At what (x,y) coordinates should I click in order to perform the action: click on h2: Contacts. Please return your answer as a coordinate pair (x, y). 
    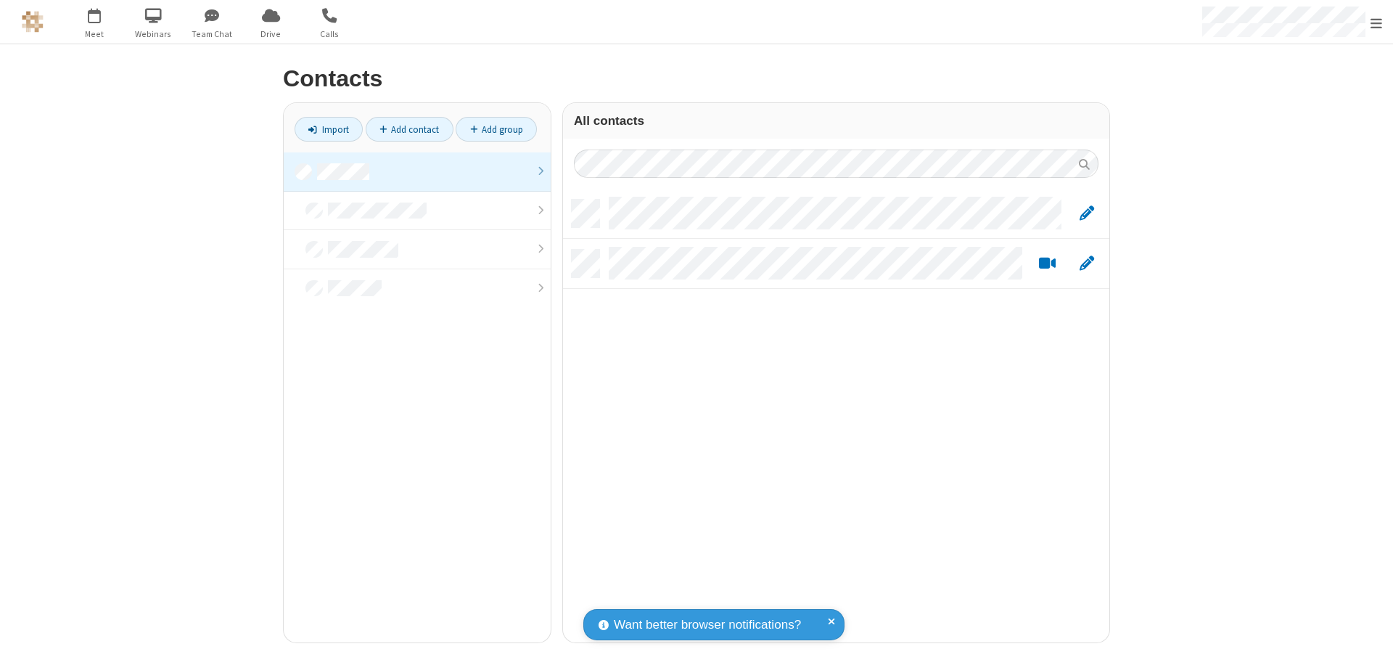
    Looking at the image, I should click on (697, 78).